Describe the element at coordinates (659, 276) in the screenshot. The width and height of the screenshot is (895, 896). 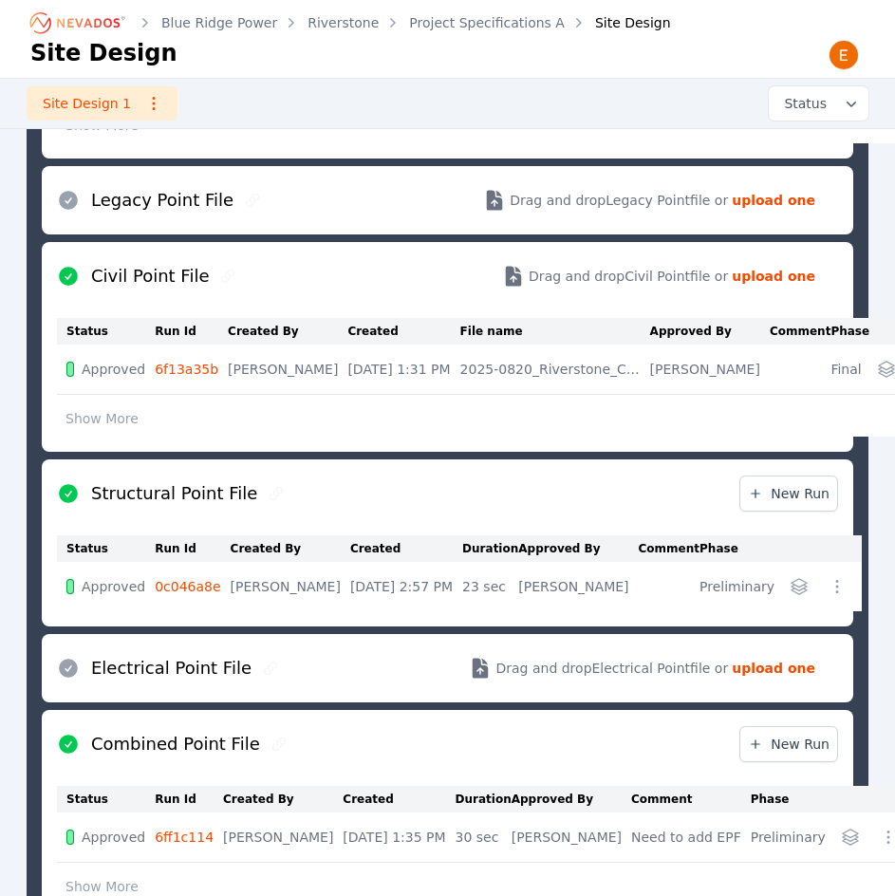
I see `button: Drag and dropCivil Pointfile or upload one` at that location.